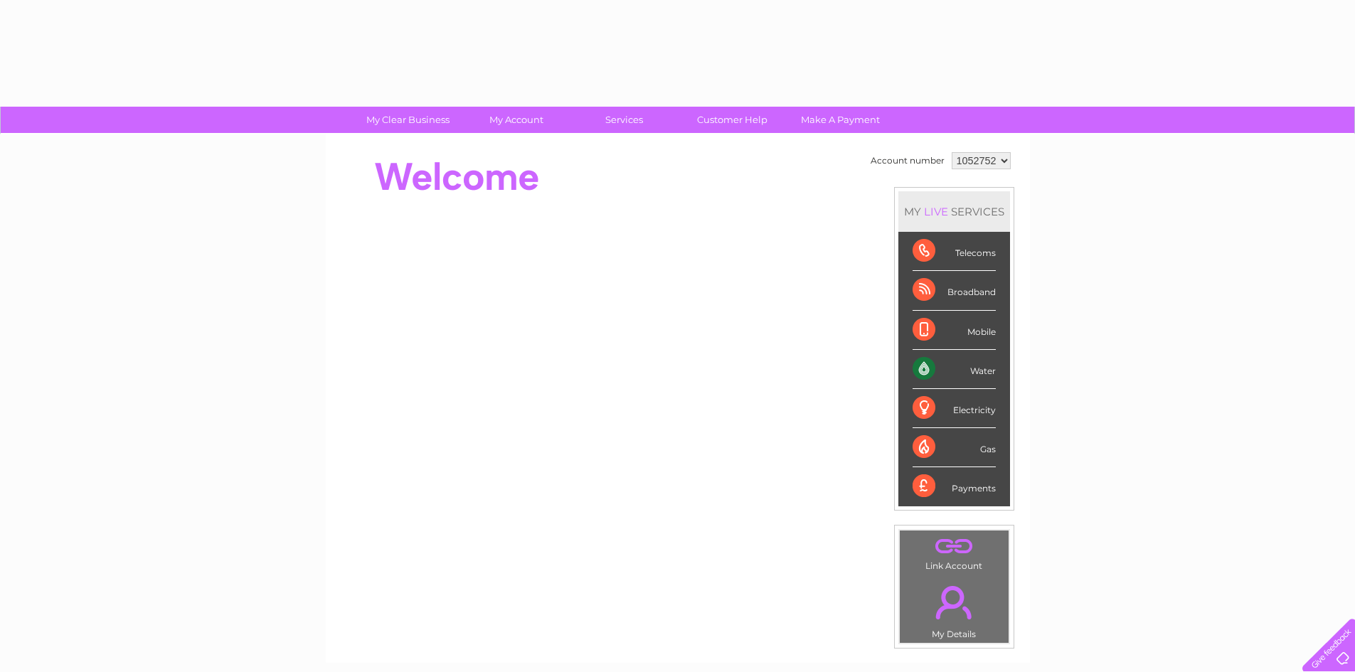 This screenshot has width=1355, height=672. I want to click on a: My Account, so click(516, 119).